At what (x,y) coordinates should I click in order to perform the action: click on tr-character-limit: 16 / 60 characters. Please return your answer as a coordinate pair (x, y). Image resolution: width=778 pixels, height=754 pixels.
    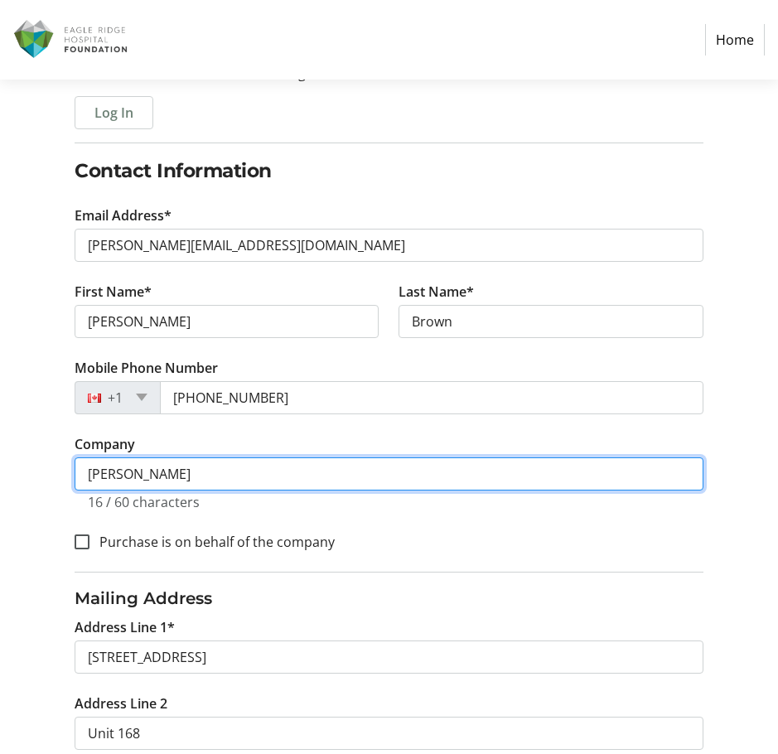
    Looking at the image, I should click on (143, 502).